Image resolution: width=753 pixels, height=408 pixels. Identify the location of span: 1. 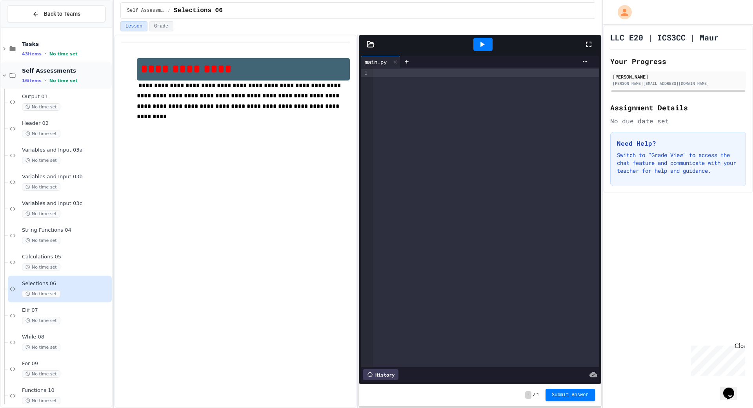
(538, 395).